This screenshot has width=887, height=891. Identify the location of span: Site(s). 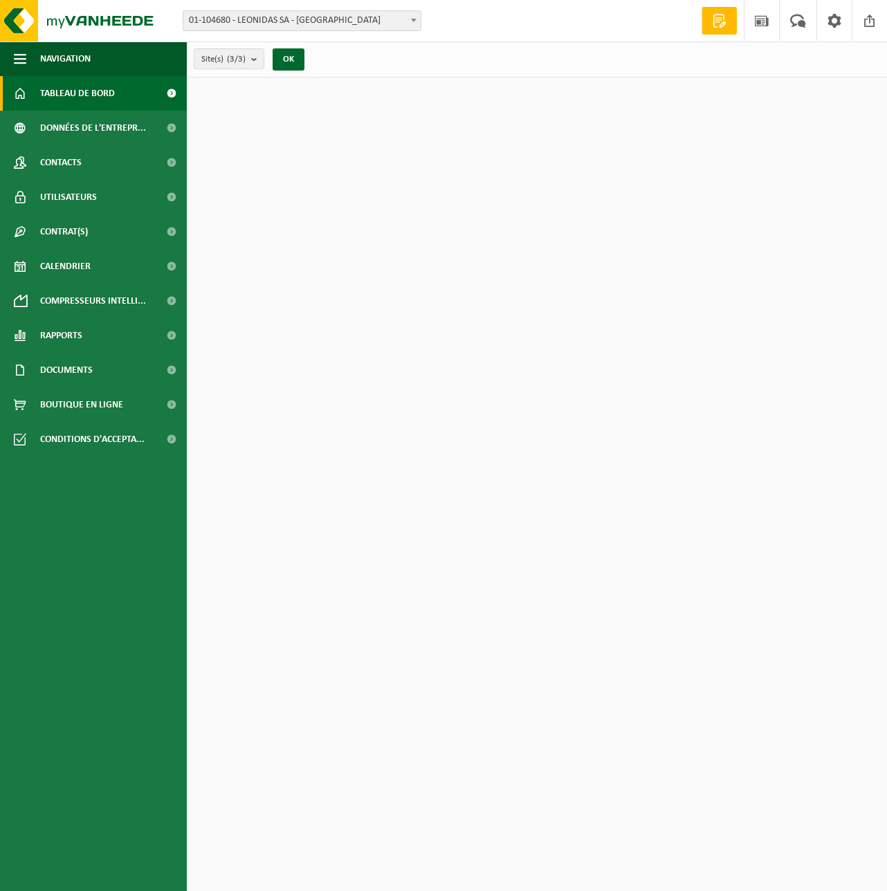
(224, 60).